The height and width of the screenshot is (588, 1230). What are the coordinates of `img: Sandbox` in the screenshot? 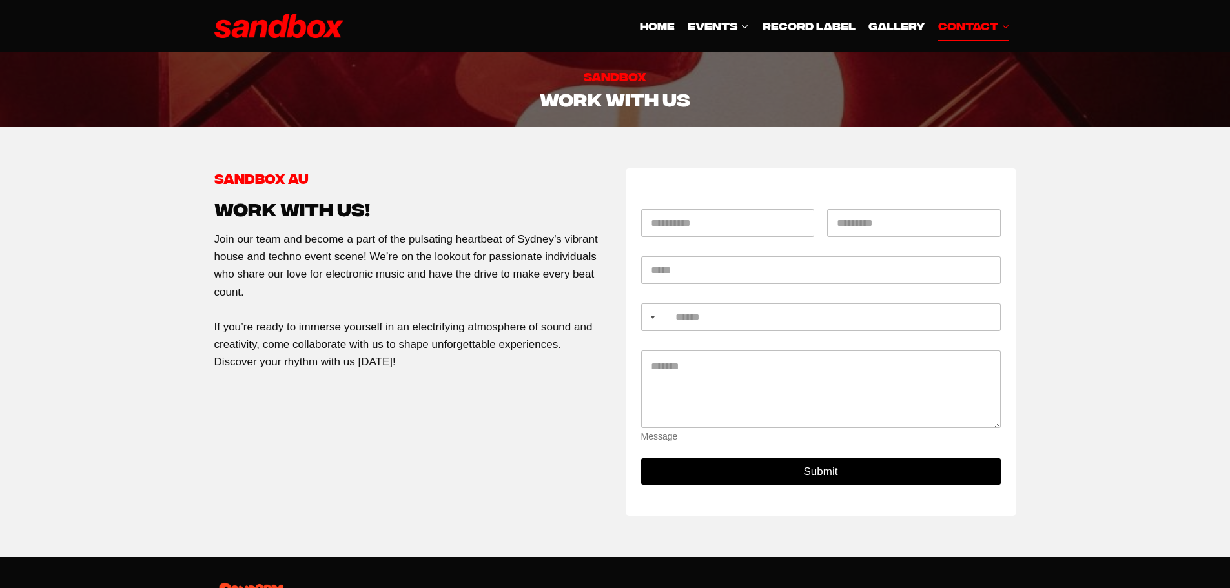 It's located at (279, 26).